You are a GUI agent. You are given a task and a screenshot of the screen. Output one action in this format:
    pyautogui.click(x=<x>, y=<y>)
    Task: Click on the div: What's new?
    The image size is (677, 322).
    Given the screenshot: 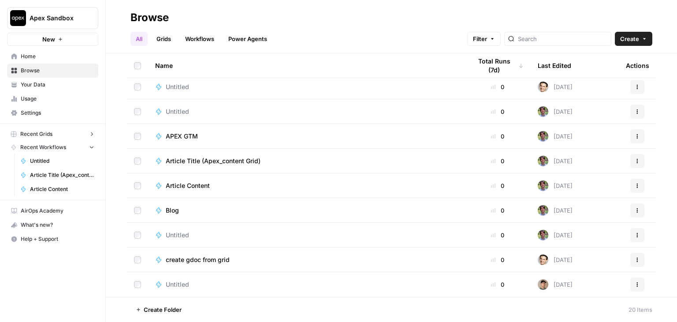 What is the action you would take?
    pyautogui.click(x=52, y=225)
    